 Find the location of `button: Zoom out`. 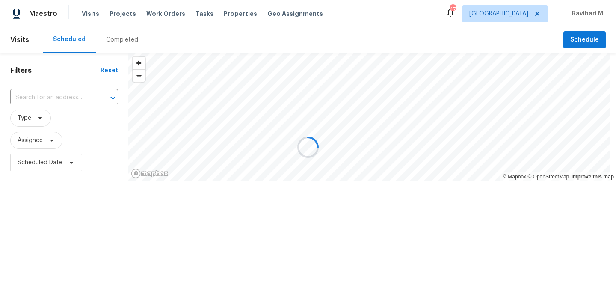

button: Zoom out is located at coordinates (138, 75).